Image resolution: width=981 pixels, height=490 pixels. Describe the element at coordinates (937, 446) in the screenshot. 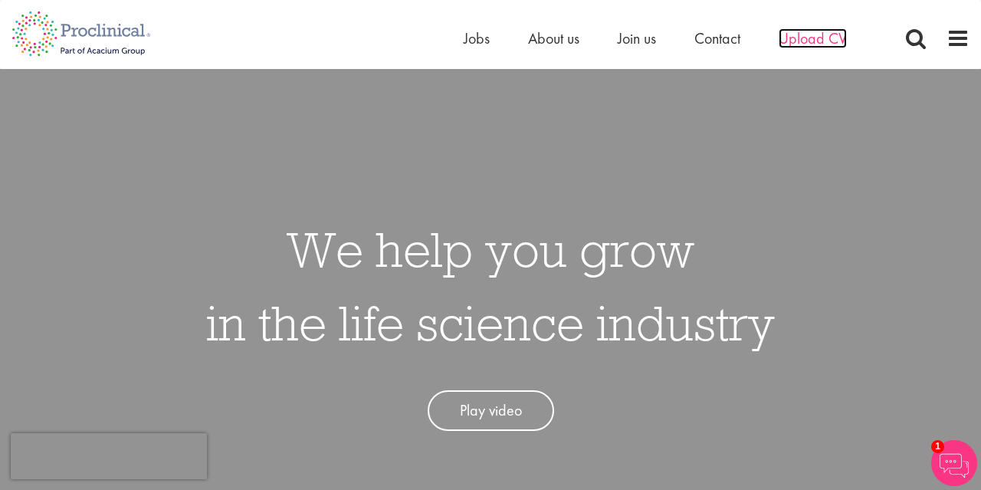

I see `span: 1` at that location.